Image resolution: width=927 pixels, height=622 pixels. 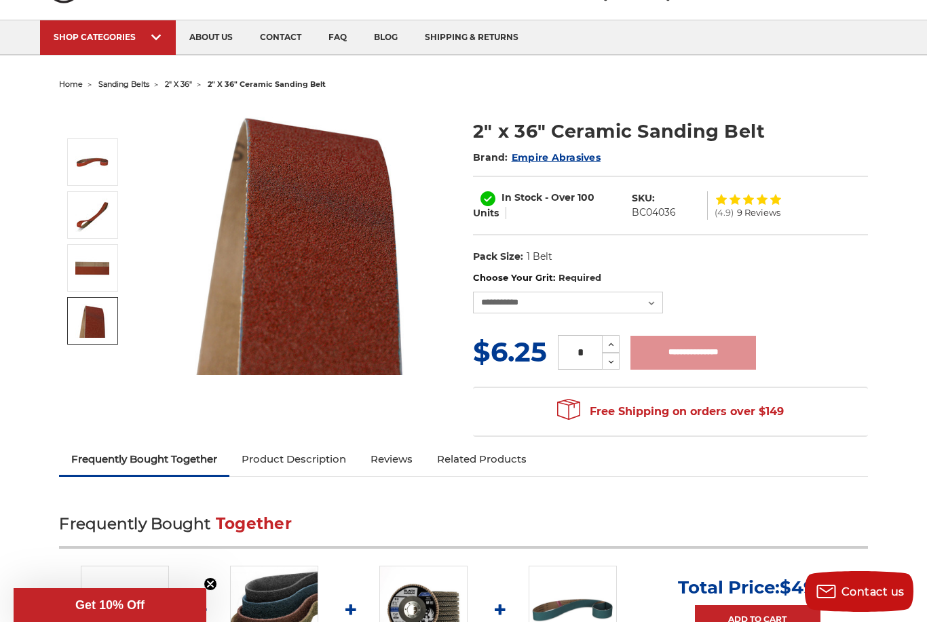 What do you see at coordinates (392, 459) in the screenshot?
I see `a: Reviews` at bounding box center [392, 459].